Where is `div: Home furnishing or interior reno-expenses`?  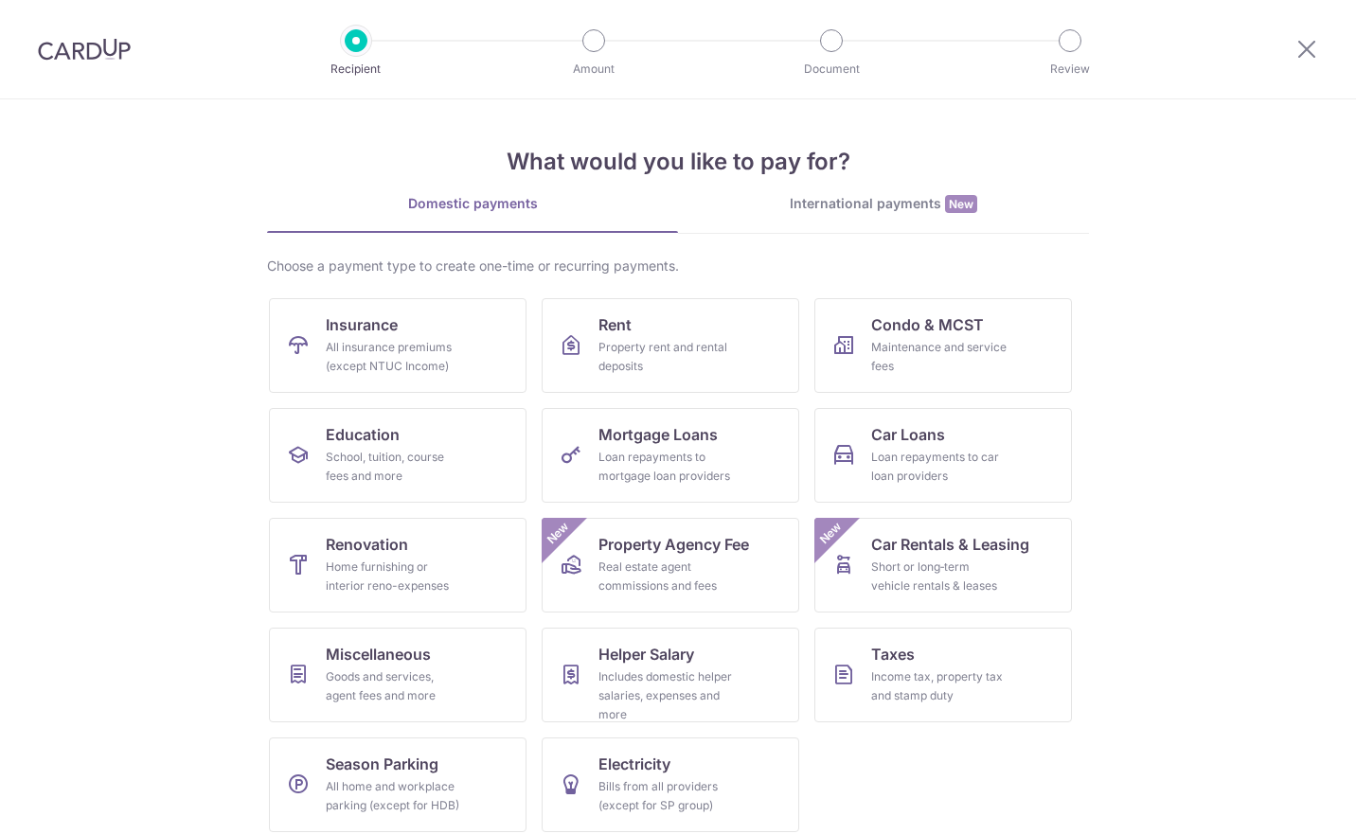
div: Home furnishing or interior reno-expenses is located at coordinates (394, 577).